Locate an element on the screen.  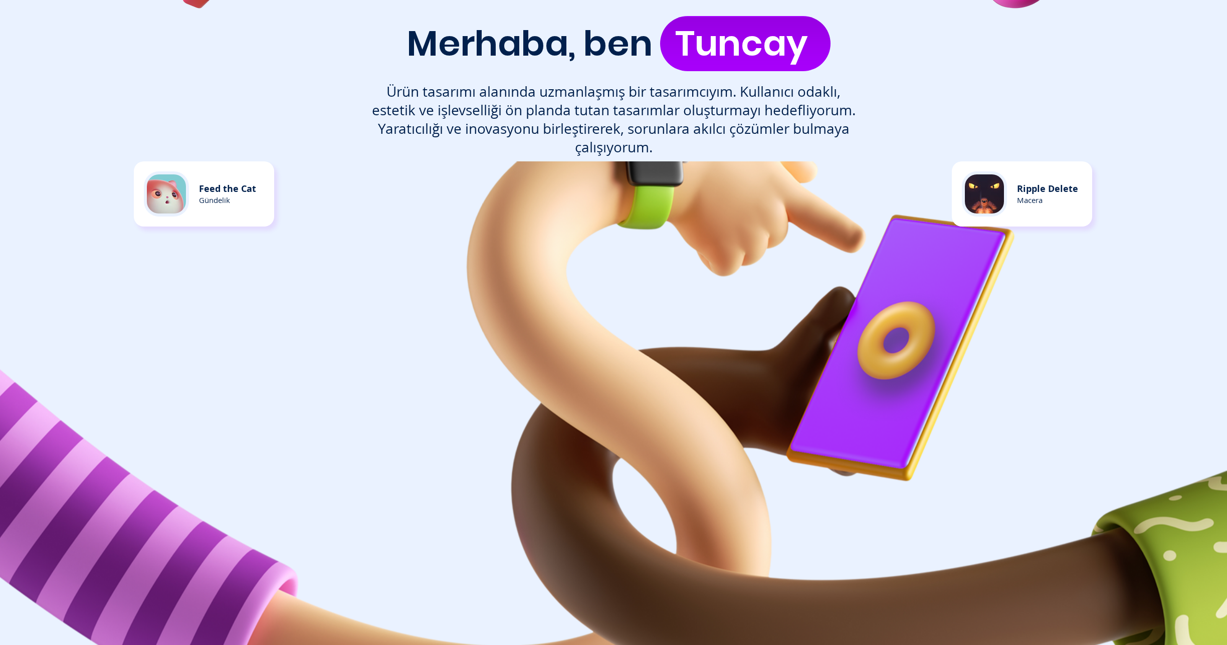
span: Gündelik is located at coordinates (215, 200).